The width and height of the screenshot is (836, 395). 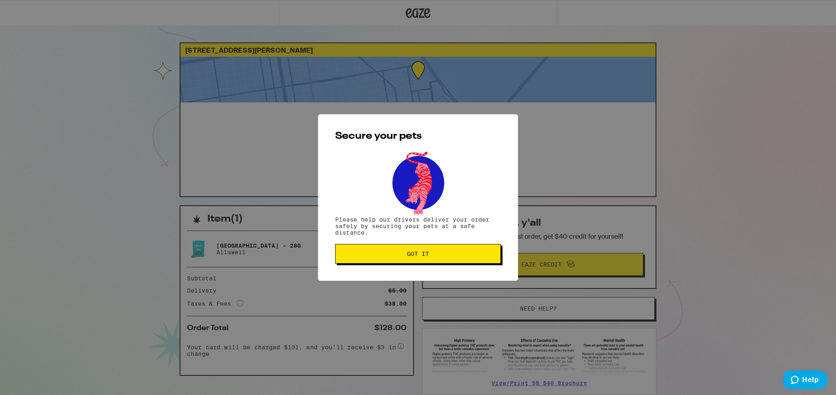 I want to click on span: Got it, so click(x=418, y=254).